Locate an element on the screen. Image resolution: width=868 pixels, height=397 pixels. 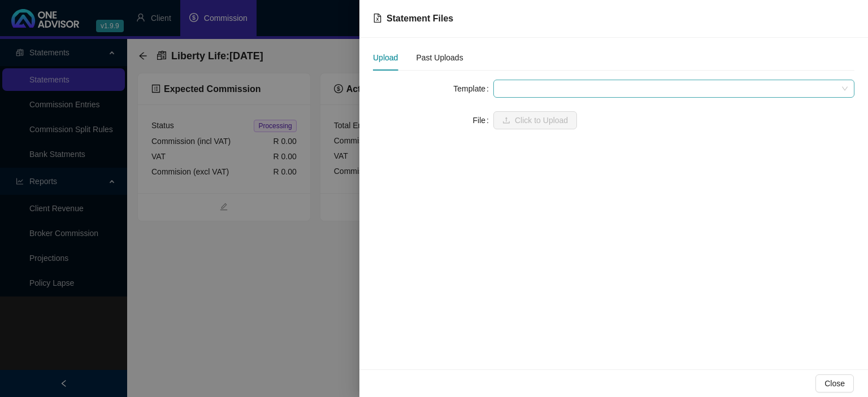
span: Statement Files is located at coordinates (420, 18).